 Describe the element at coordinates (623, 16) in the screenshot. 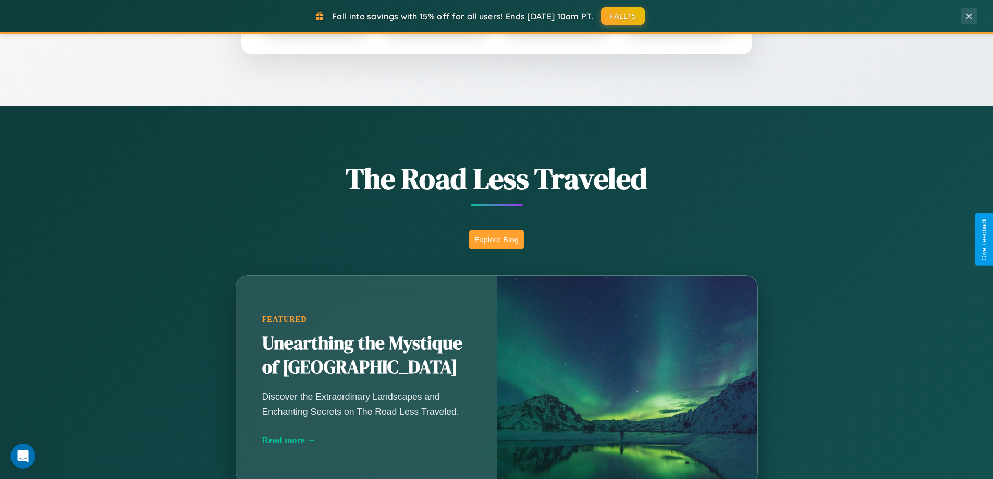

I see `button: FALL15` at that location.